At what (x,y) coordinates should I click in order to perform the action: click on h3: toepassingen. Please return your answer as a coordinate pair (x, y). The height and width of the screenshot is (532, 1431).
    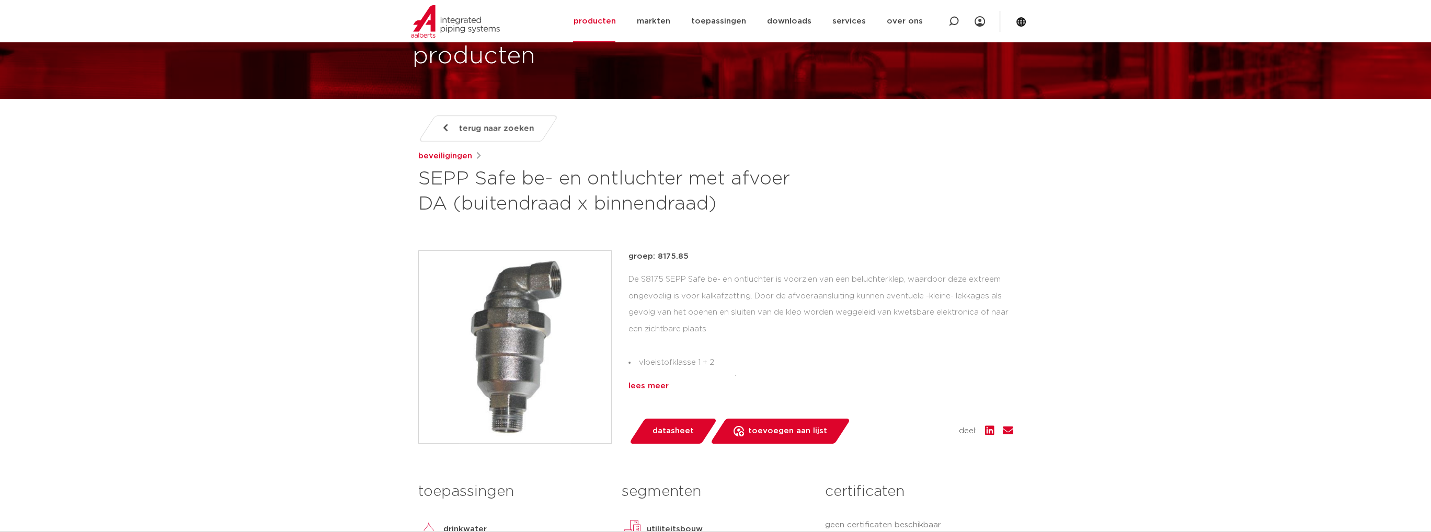
    Looking at the image, I should click on (512, 492).